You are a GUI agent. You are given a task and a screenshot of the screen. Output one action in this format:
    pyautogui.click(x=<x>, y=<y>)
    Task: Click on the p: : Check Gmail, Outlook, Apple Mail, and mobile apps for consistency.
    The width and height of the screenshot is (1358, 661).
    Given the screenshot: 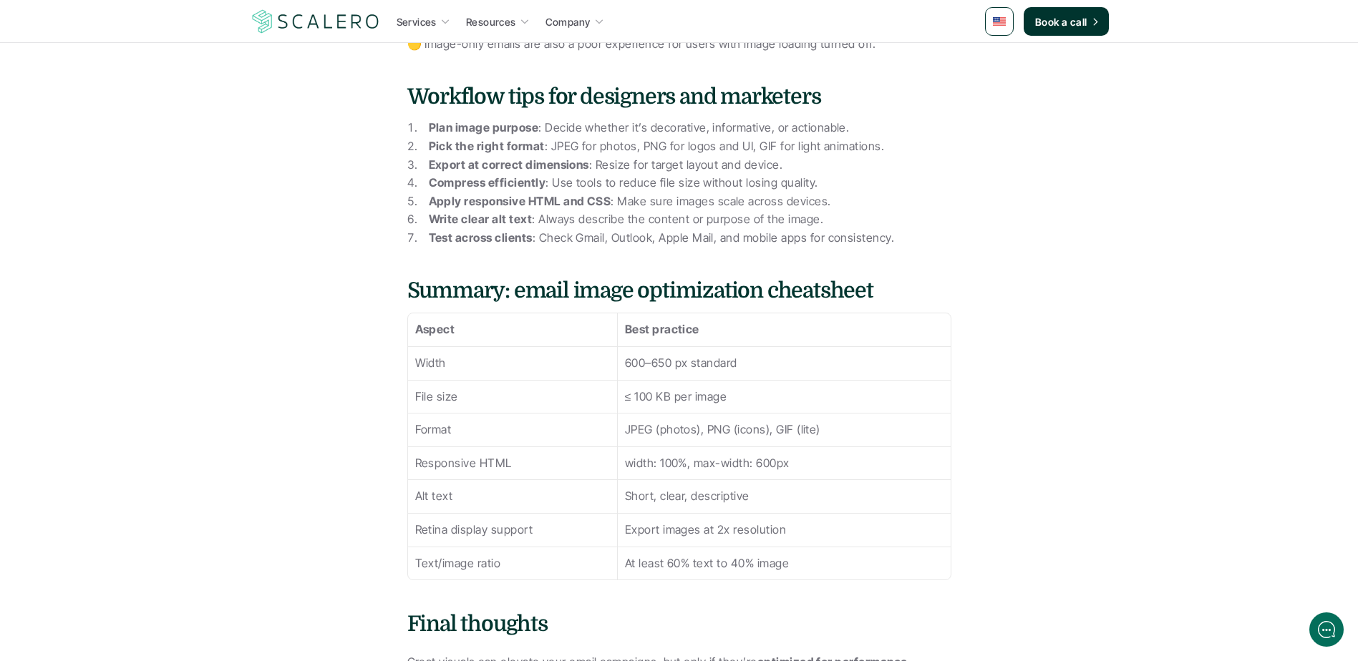 What is the action you would take?
    pyautogui.click(x=690, y=238)
    